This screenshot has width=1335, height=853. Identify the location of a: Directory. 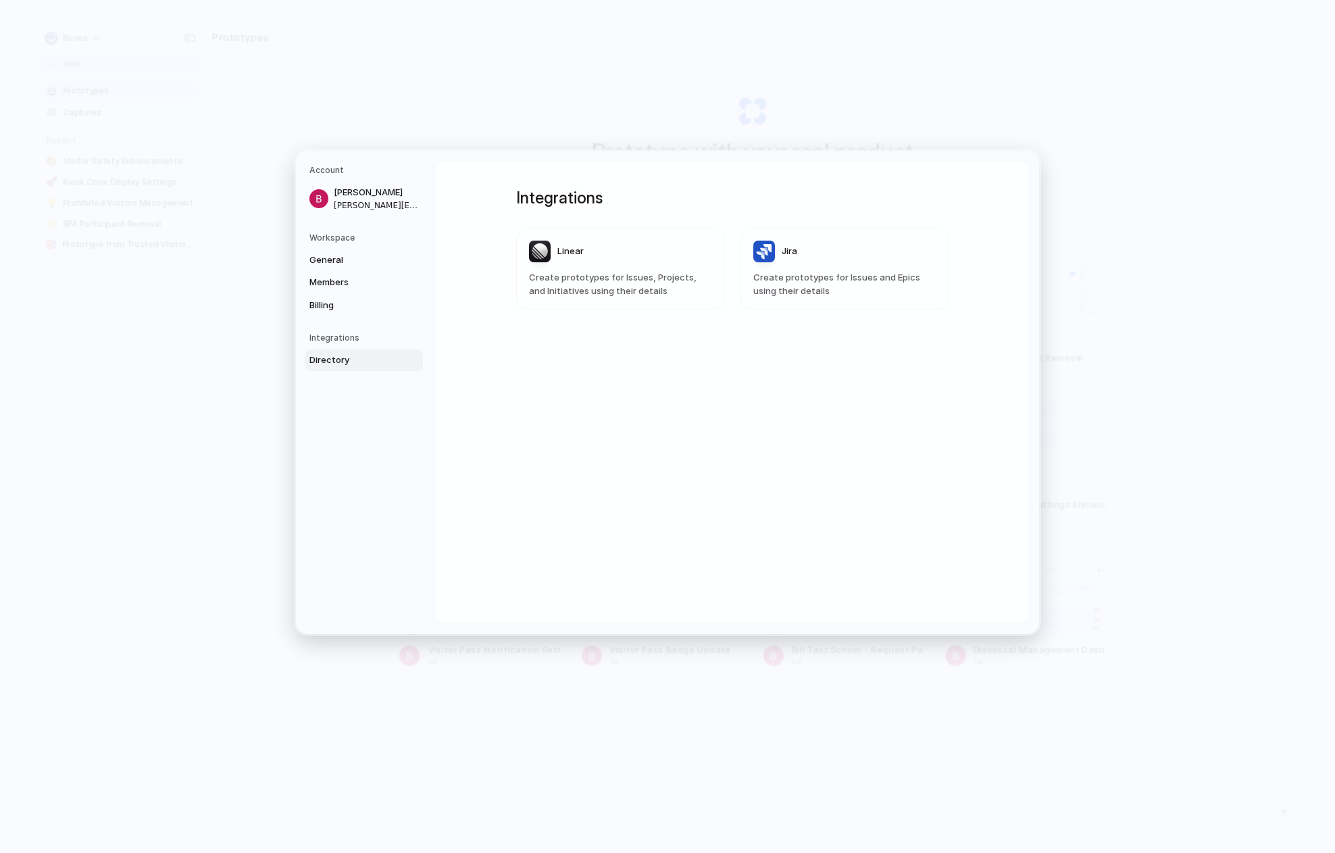
(364, 360).